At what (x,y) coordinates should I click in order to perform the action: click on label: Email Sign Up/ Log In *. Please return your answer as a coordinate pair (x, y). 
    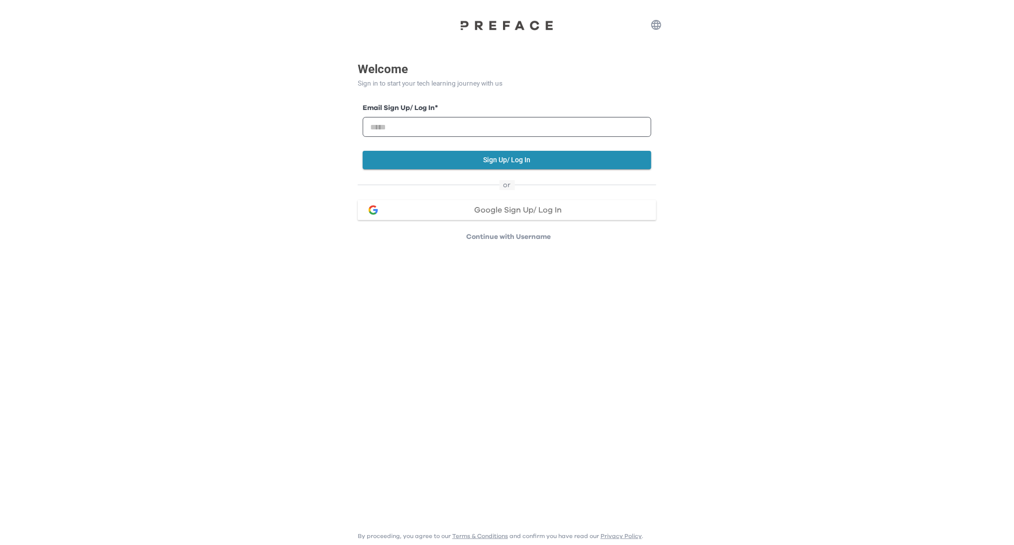
    Looking at the image, I should click on (507, 108).